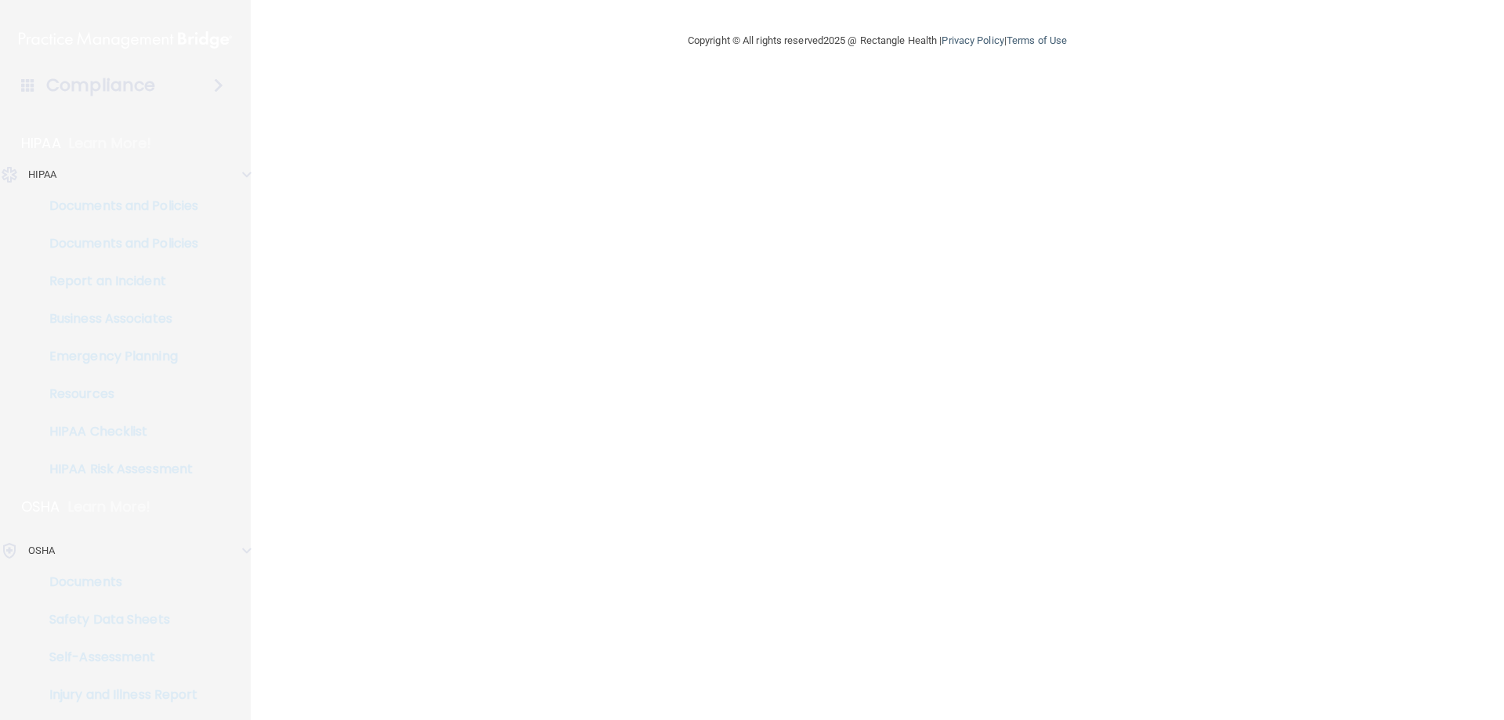  What do you see at coordinates (877, 41) in the screenshot?
I see `div: Copyright © All rights reserved 2025 @ Rectangle Health | |` at bounding box center [877, 41].